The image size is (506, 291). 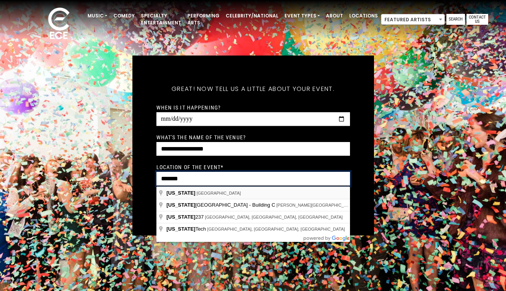 What do you see at coordinates (253, 89) in the screenshot?
I see `h5: Great! Now tell us a little about your event.` at bounding box center [253, 89].